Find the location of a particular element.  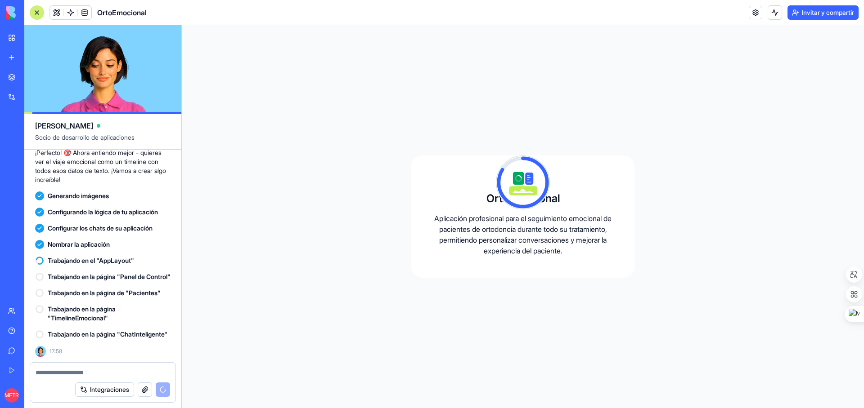

button: Invitar y compartir is located at coordinates (823, 13).